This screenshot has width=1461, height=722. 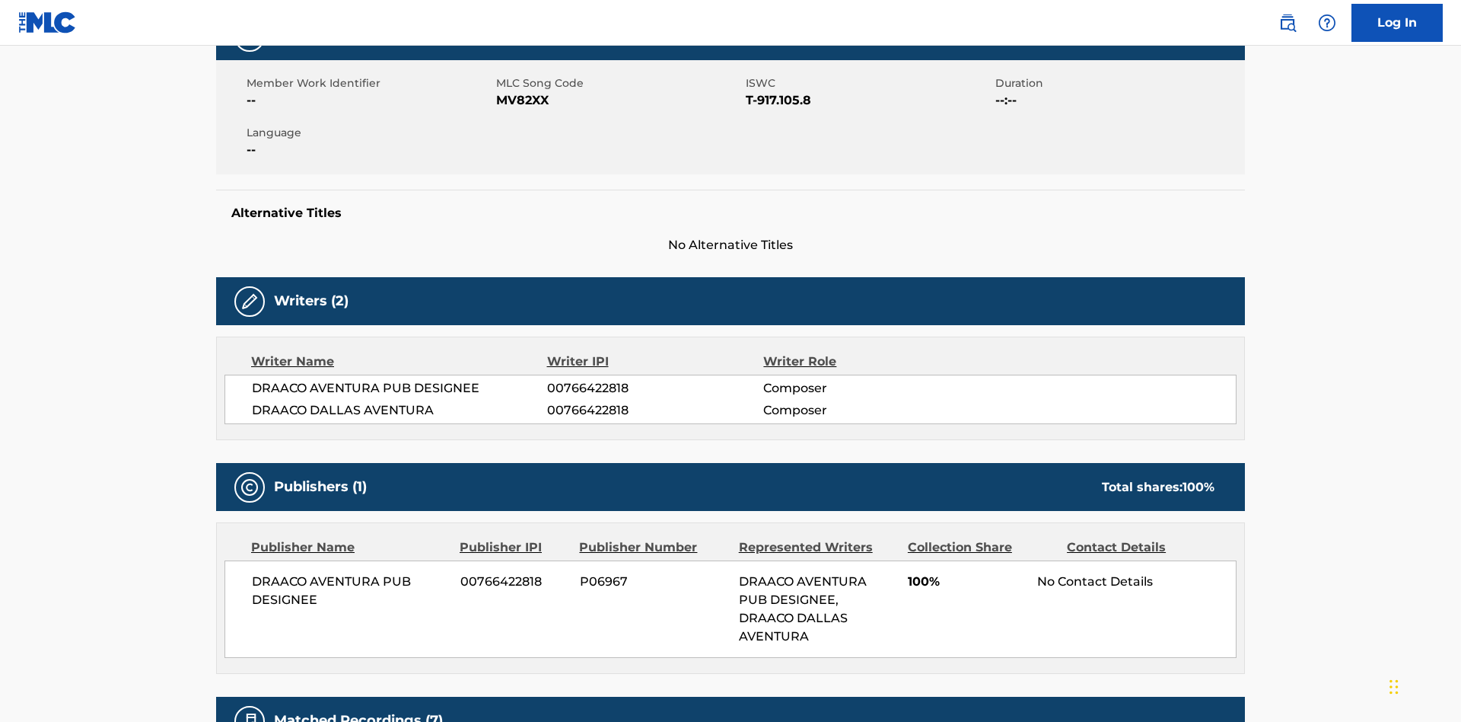 What do you see at coordinates (47, 22) in the screenshot?
I see `img: MLC Logo` at bounding box center [47, 22].